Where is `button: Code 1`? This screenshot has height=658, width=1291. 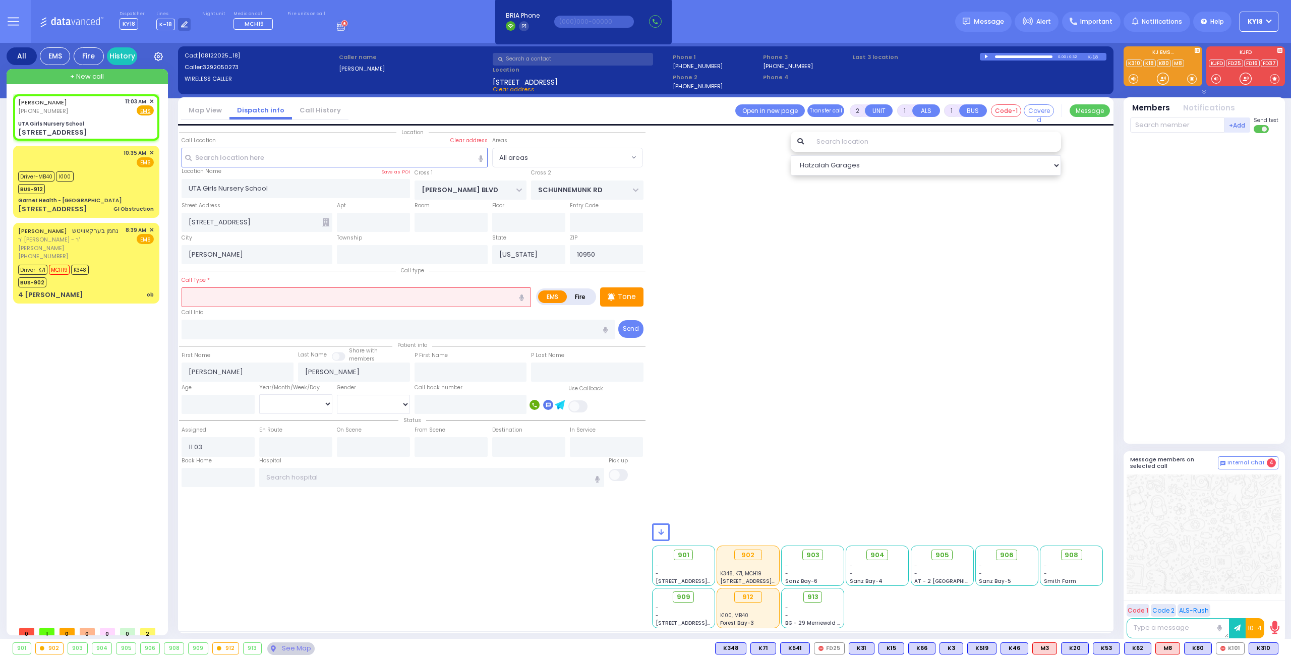
button: Code 1 is located at coordinates (1138, 610).